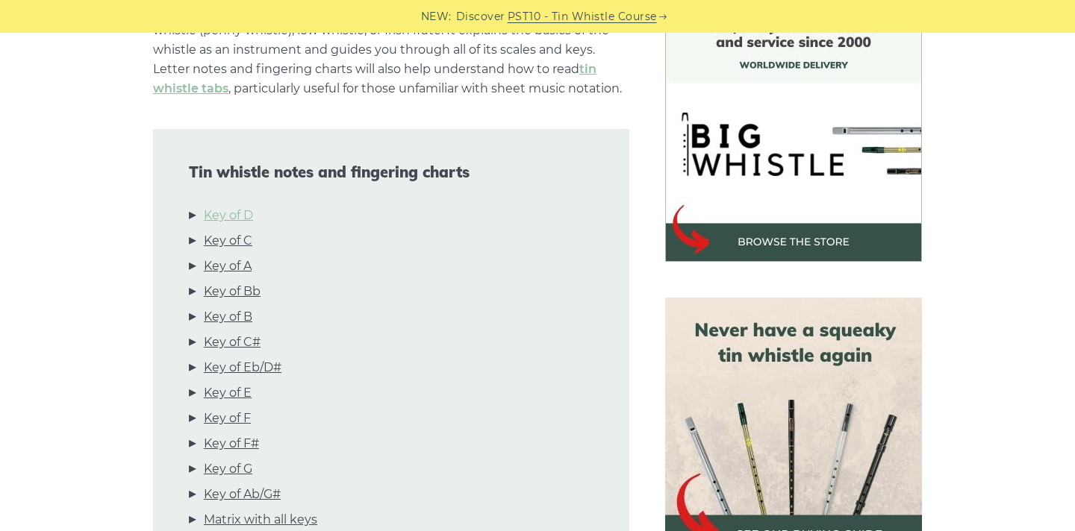 The image size is (1075, 531). I want to click on span: Tin whistle notes and fingering charts, so click(391, 172).